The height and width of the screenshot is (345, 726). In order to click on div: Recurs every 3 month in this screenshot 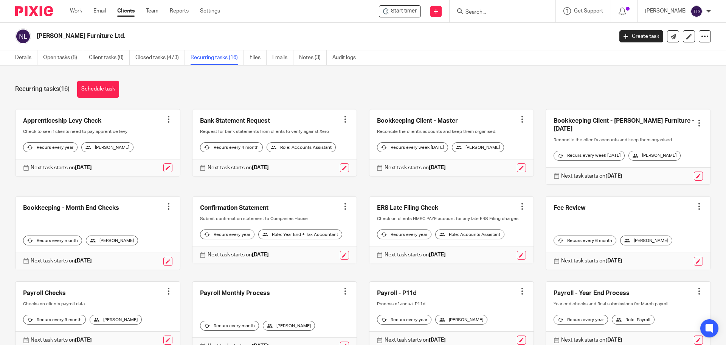, I will do `click(54, 319)`.